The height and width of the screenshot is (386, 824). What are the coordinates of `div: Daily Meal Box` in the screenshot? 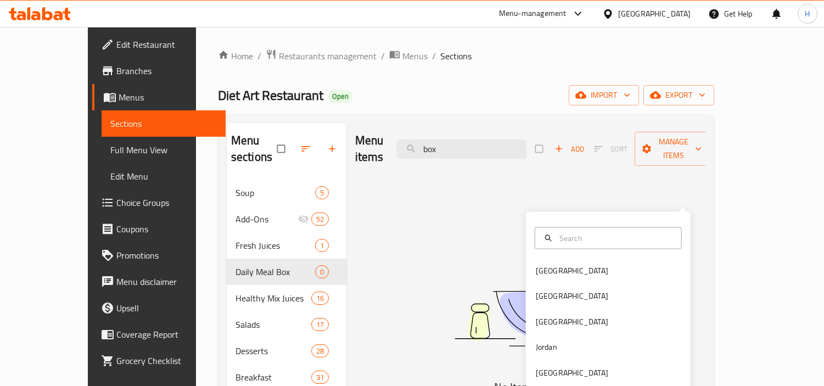 It's located at (275, 272).